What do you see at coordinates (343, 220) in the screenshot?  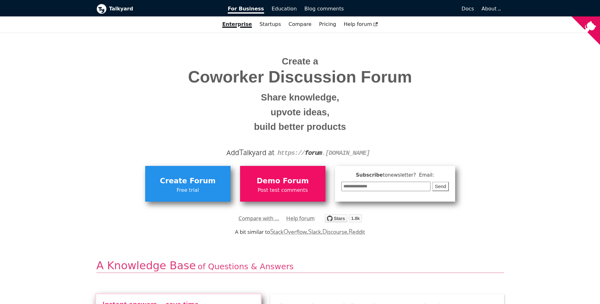 I see `a: Star debiki/talkyard on GitHub` at bounding box center [343, 220].